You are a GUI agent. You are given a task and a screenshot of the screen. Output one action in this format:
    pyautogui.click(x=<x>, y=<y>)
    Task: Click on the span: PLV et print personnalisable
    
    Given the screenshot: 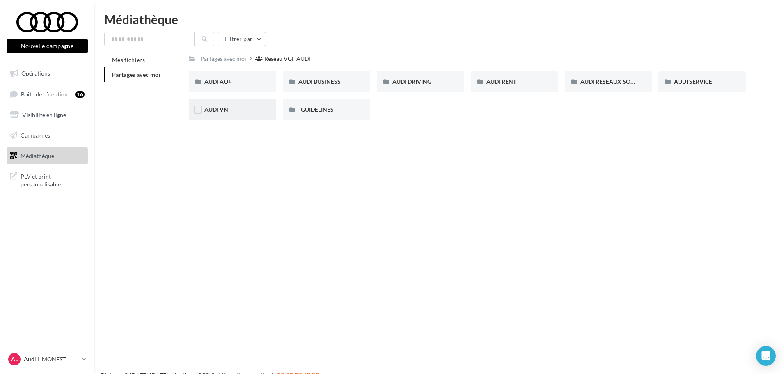 What is the action you would take?
    pyautogui.click(x=53, y=179)
    